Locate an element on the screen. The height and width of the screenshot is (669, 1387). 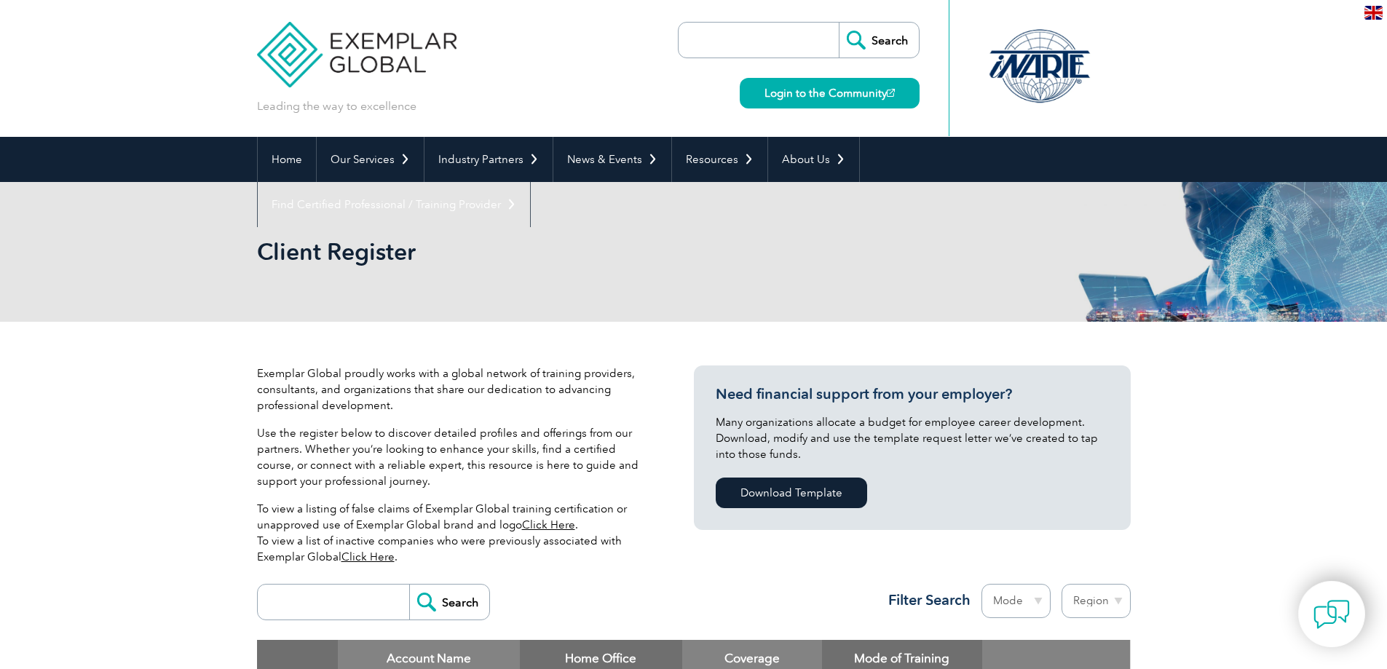
a: Download Template is located at coordinates (791, 493).